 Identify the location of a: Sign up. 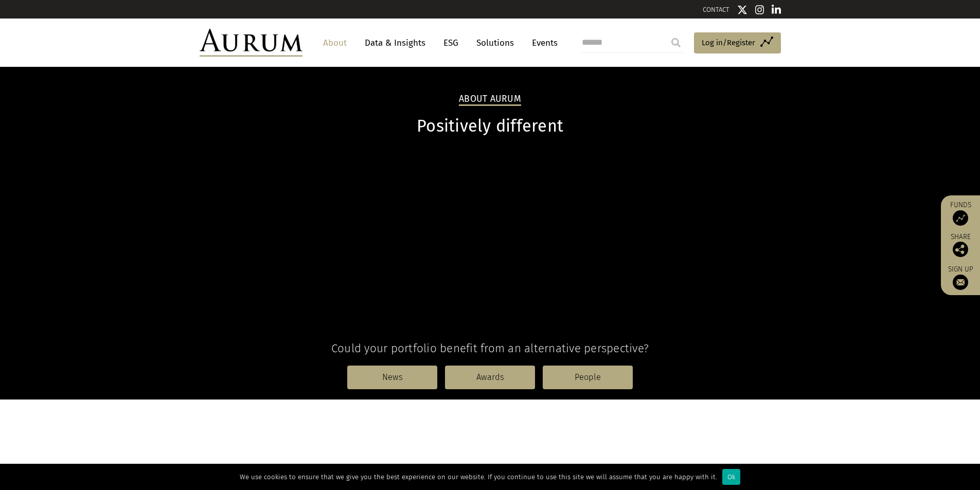
(961, 277).